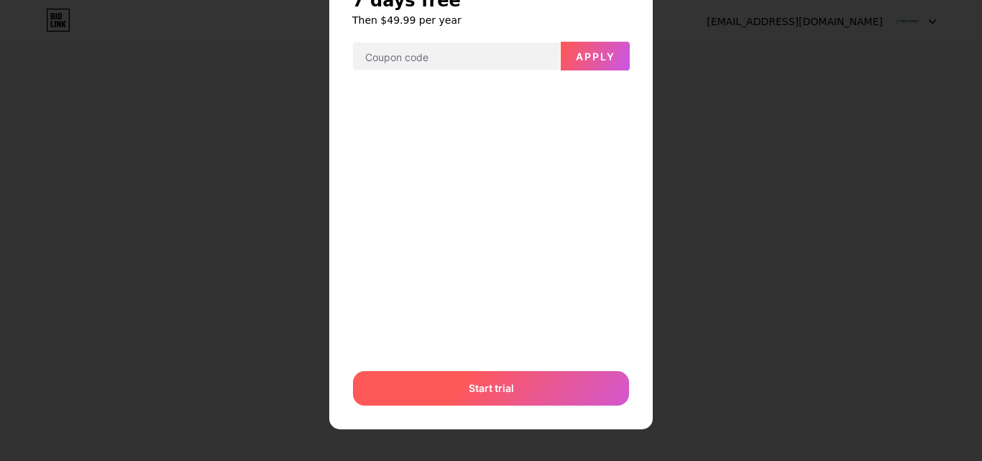 This screenshot has width=982, height=461. What do you see at coordinates (595, 56) in the screenshot?
I see `button: Apply` at bounding box center [595, 56].